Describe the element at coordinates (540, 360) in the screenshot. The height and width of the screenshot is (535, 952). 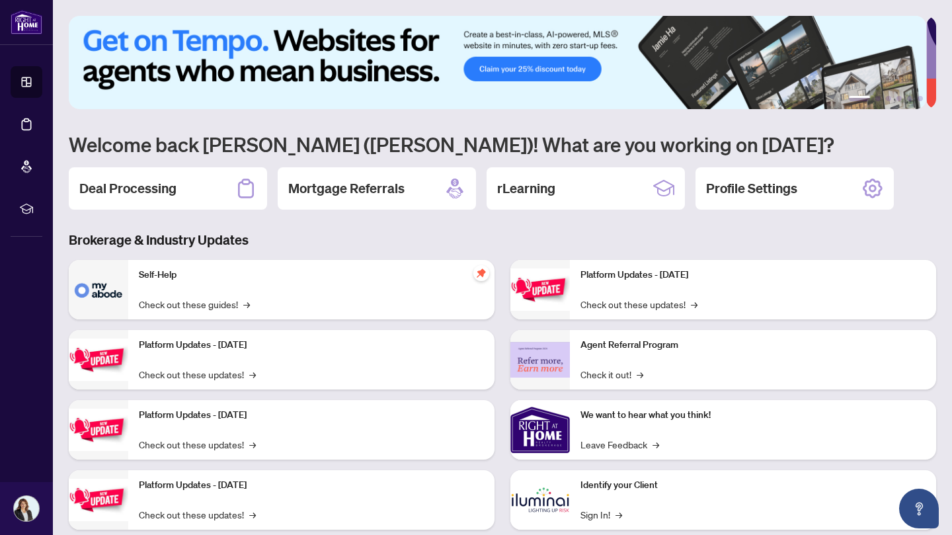
I see `img: Agent Referral Program` at that location.